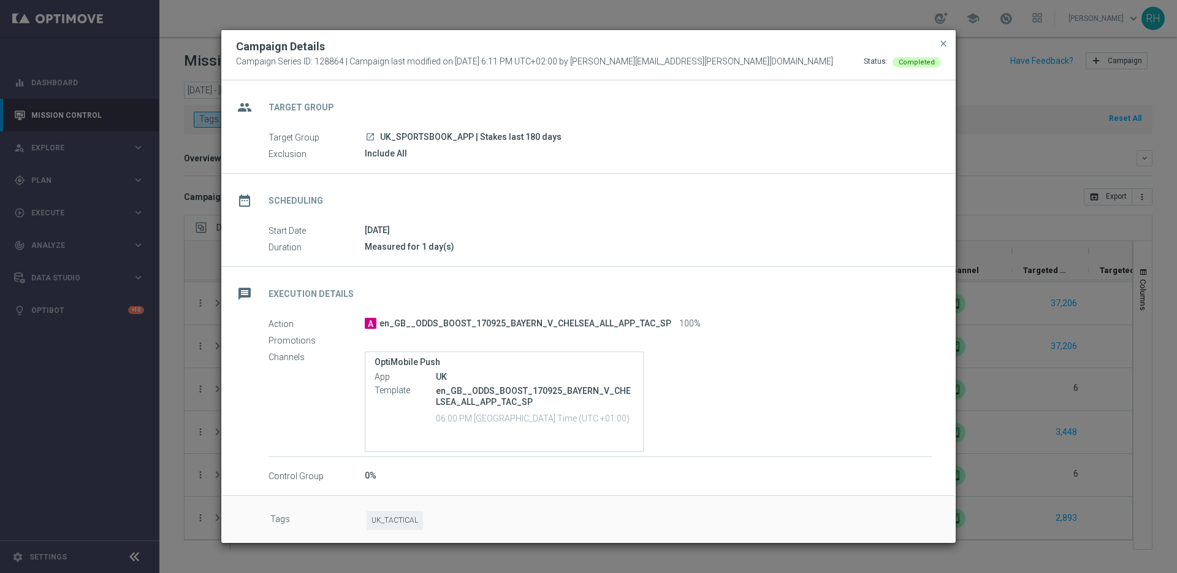 Image resolution: width=1177 pixels, height=573 pixels. What do you see at coordinates (405, 391) in the screenshot?
I see `label: Template` at bounding box center [405, 391].